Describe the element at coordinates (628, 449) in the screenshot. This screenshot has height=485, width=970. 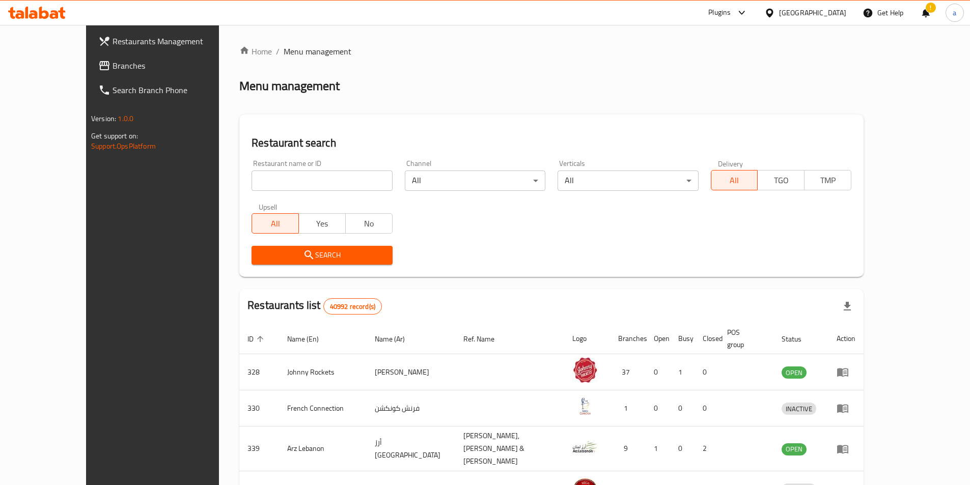
I see `td: 9` at that location.